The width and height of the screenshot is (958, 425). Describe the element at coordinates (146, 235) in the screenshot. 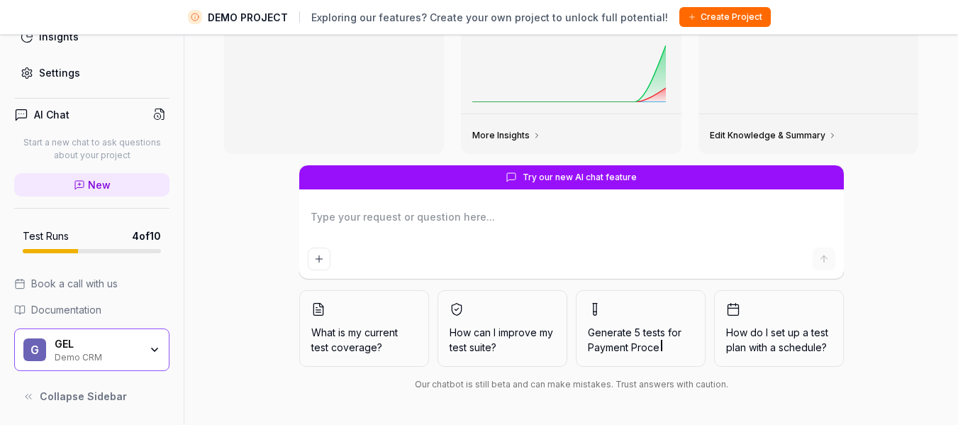

I see `span: 4 of 10` at that location.